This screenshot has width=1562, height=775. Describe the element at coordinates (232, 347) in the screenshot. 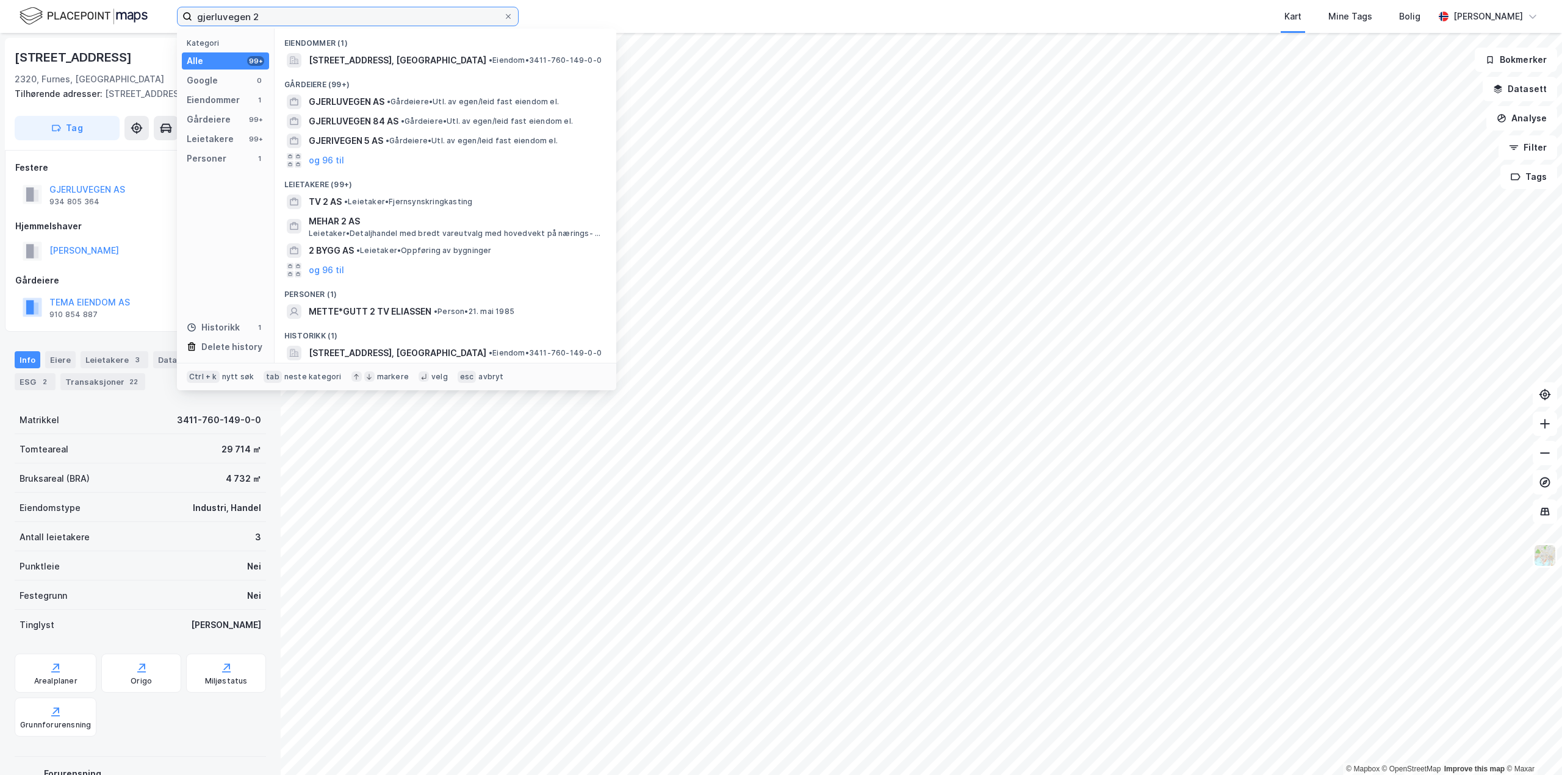

I see `div: Delete history` at that location.